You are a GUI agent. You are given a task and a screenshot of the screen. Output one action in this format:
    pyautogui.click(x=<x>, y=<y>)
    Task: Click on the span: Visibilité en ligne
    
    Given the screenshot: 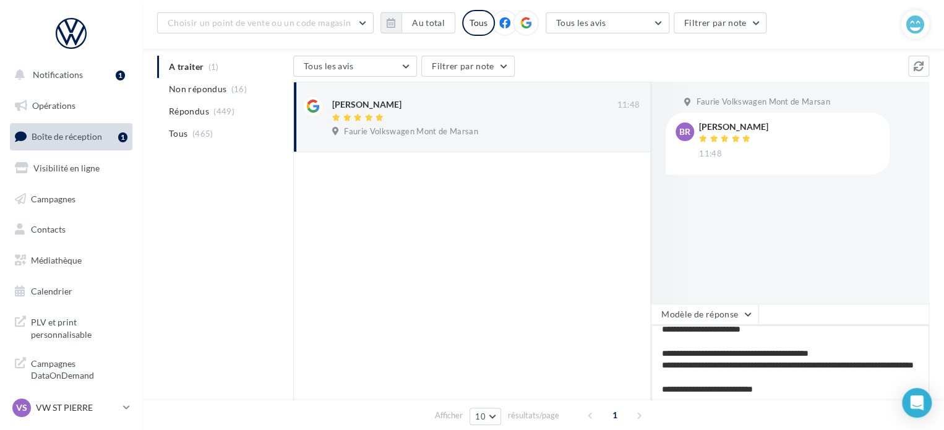 What is the action you would take?
    pyautogui.click(x=66, y=168)
    